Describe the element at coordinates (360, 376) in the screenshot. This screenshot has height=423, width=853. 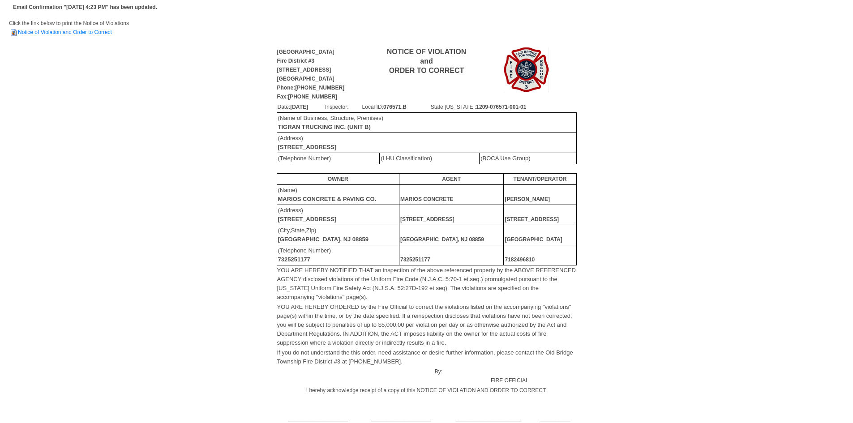
I see `td: By:` at that location.